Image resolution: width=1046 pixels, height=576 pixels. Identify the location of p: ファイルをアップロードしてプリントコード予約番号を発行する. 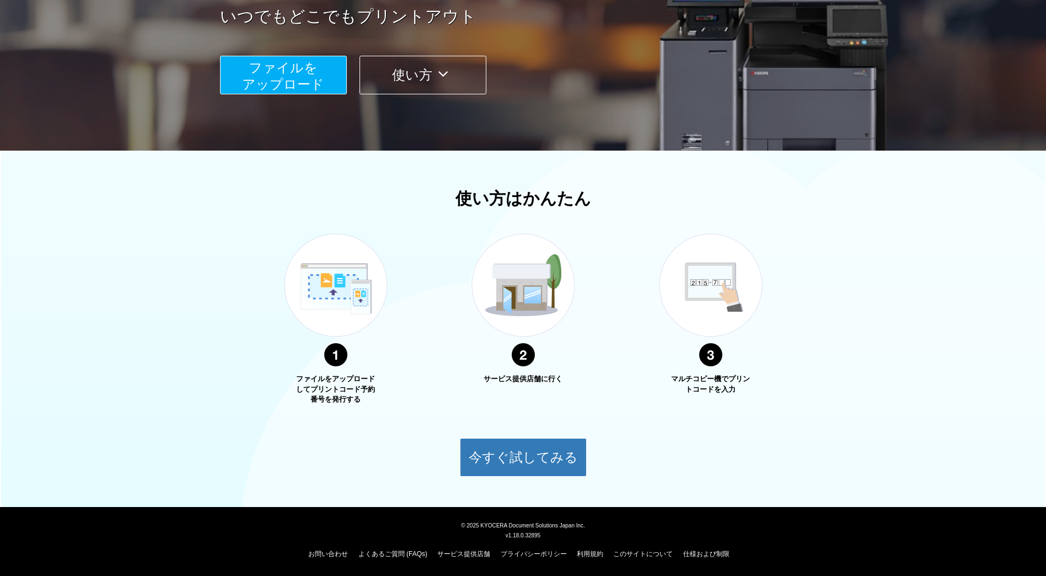
(336, 389).